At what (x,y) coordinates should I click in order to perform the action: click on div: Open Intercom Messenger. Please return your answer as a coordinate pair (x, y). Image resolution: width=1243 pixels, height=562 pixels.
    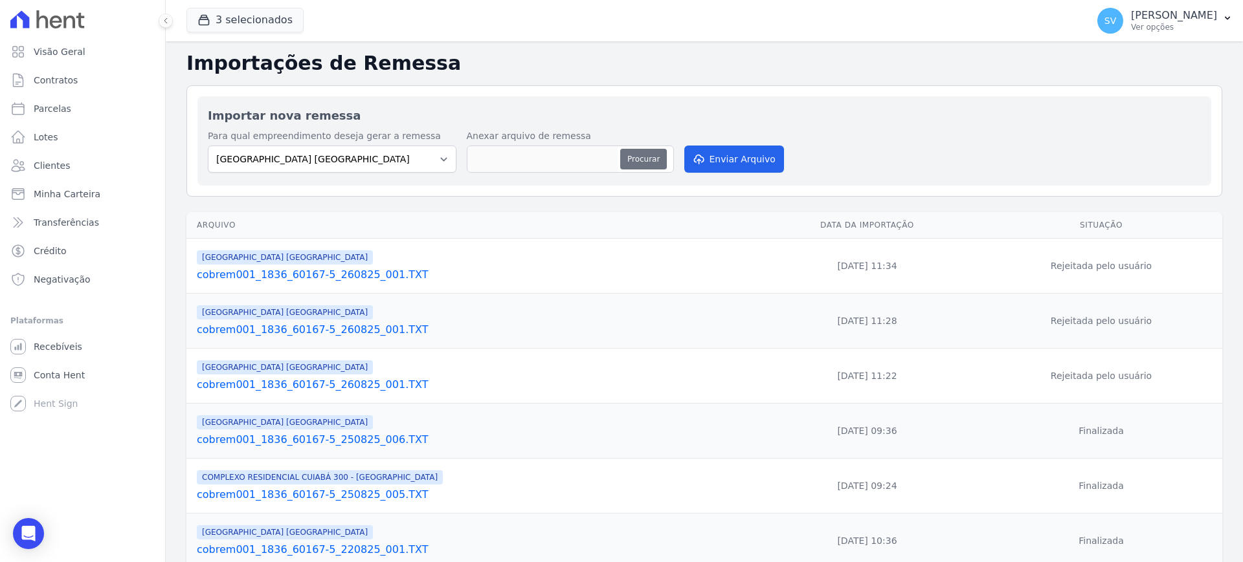
    Looking at the image, I should click on (28, 534).